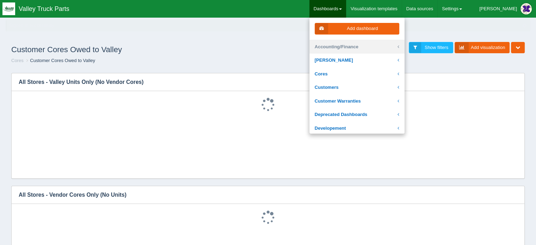 The height and width of the screenshot is (245, 536). I want to click on span: Valley Truck Parts, so click(44, 9).